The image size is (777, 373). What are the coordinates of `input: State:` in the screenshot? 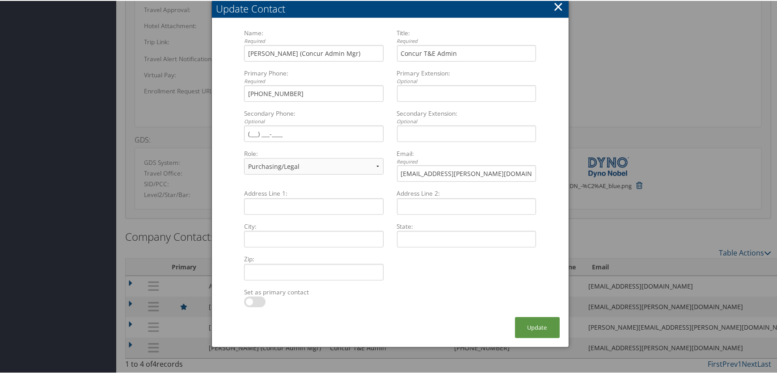 It's located at (466, 238).